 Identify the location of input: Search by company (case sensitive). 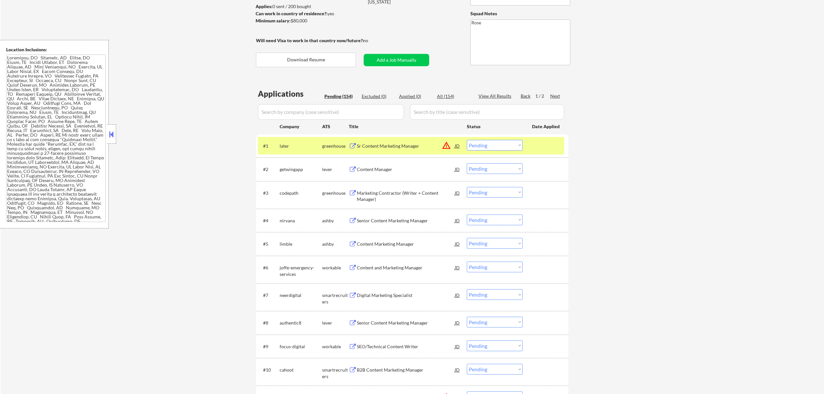
(331, 112).